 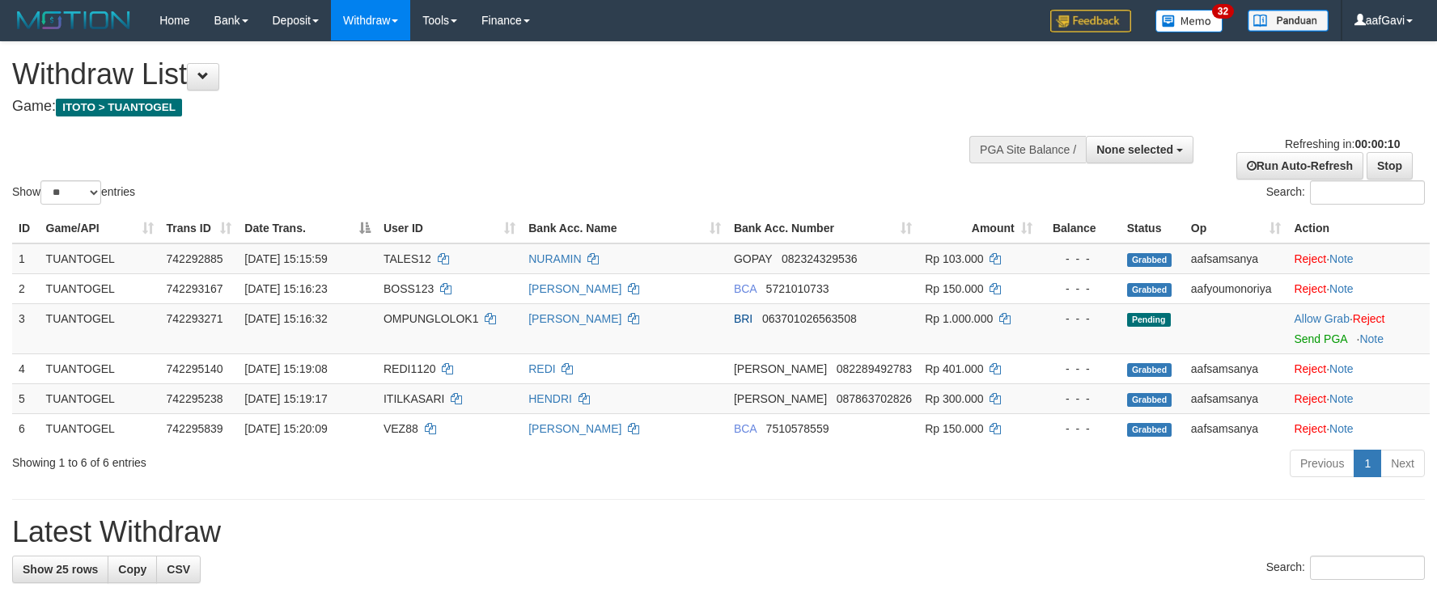 I want to click on td: 2, so click(x=26, y=288).